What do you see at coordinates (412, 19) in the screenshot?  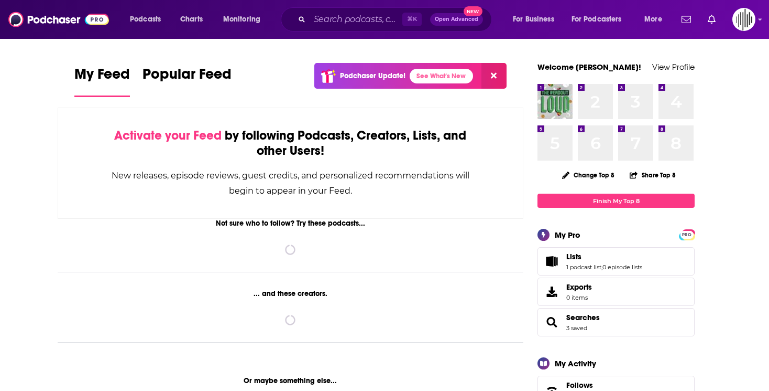 I see `span: ⌘ K` at bounding box center [412, 19].